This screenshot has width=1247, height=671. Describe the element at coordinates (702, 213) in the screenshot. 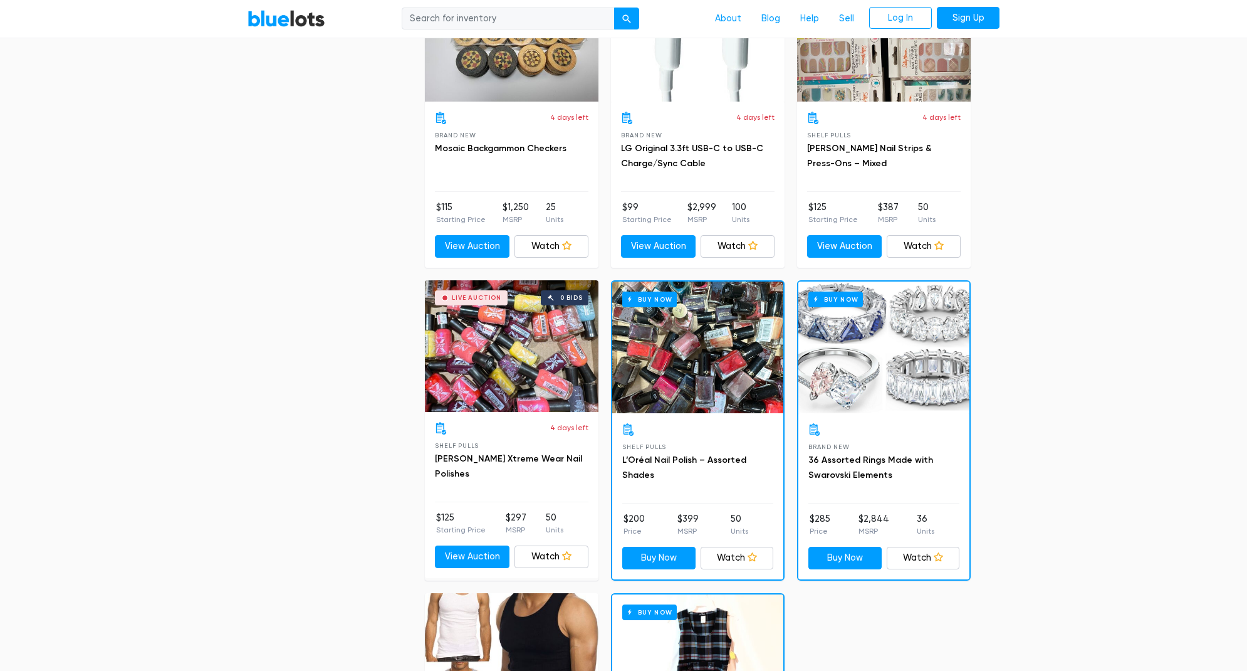

I see `li: $2,999` at that location.